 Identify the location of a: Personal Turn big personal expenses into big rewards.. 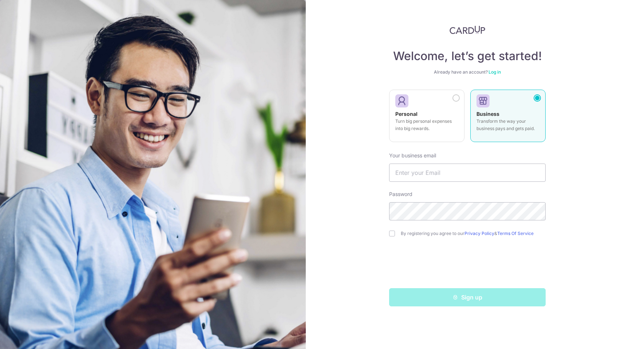
(427, 118).